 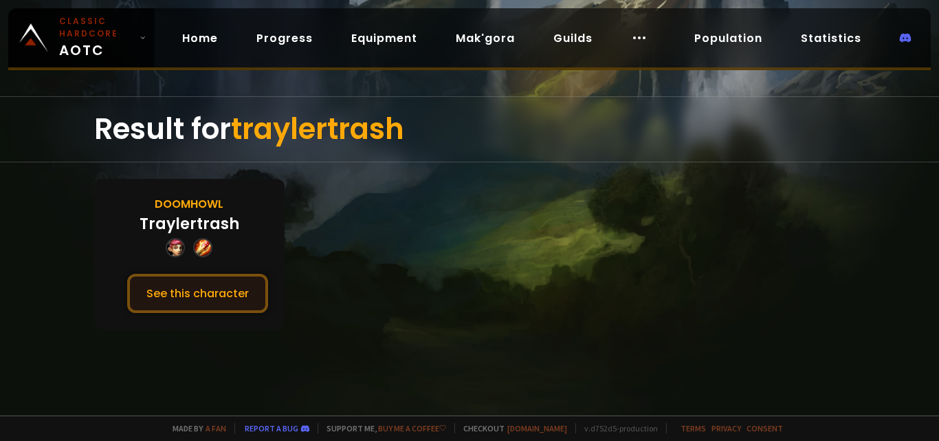 I want to click on a: Classic HardcoreAOTC, so click(x=81, y=38).